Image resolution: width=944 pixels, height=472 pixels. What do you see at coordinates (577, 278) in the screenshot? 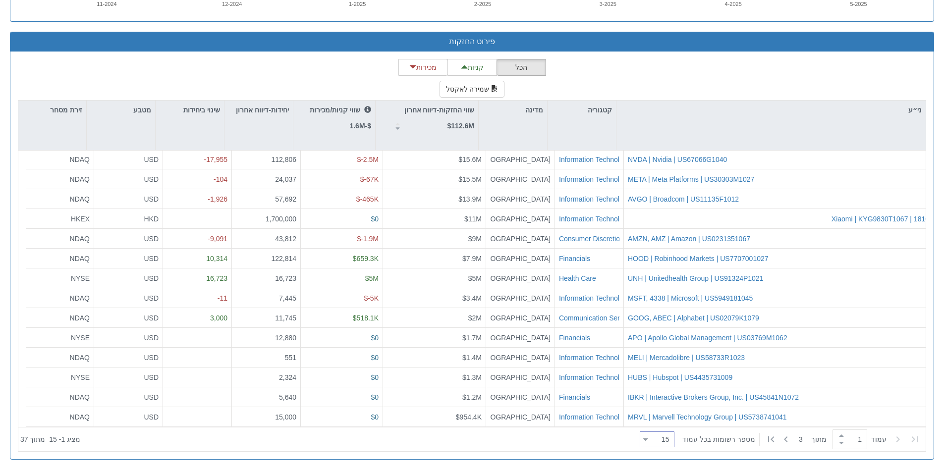
I see `div: Health Care` at bounding box center [577, 278].